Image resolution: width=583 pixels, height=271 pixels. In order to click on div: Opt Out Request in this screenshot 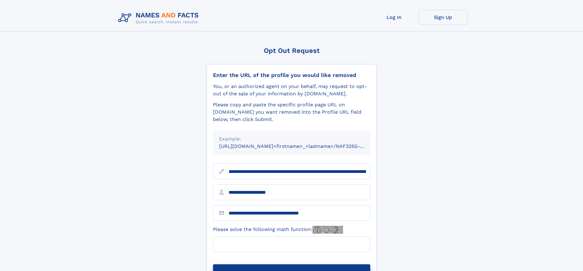, I will do `click(291, 50)`.